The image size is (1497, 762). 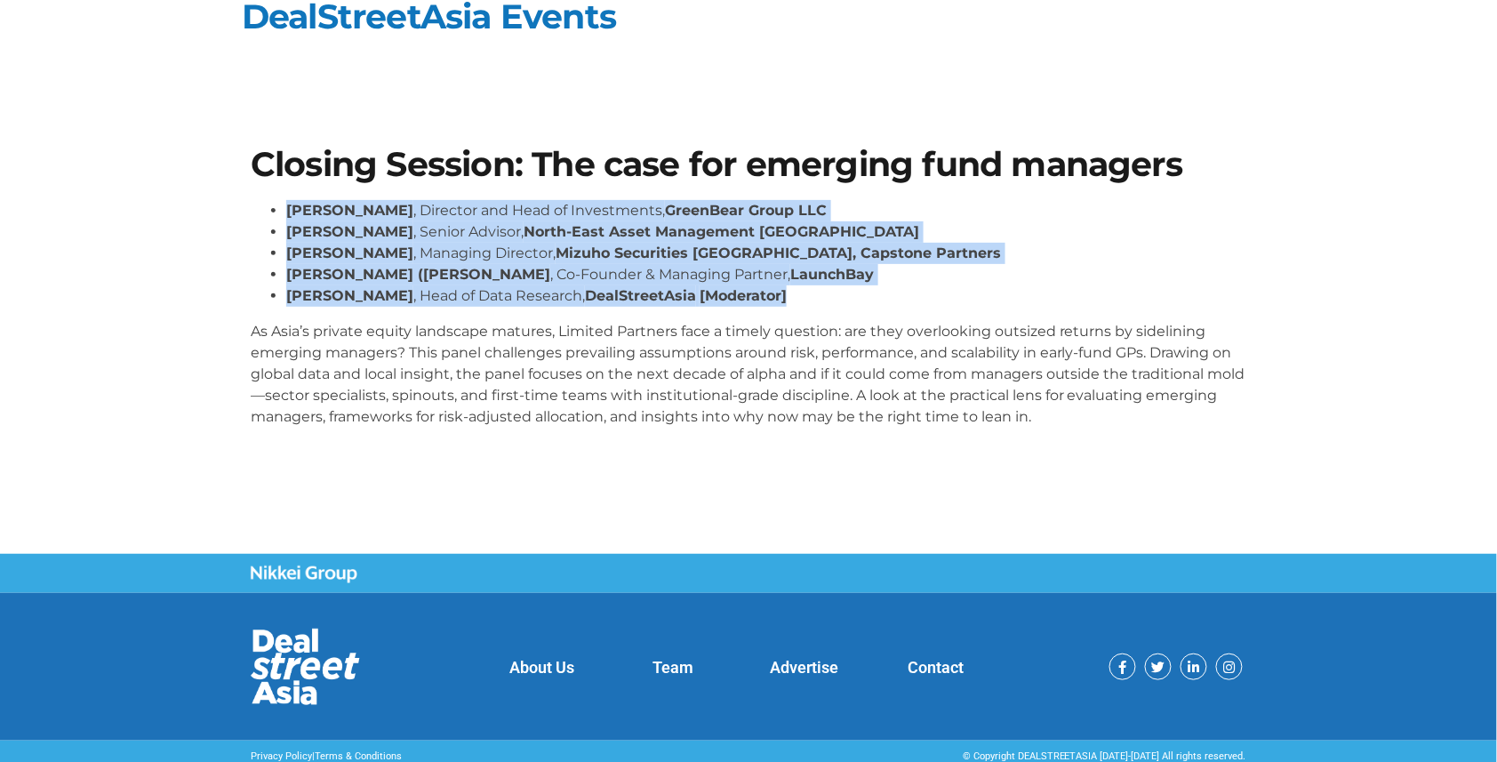 I want to click on li: , Director and Head of Investments,, so click(x=766, y=211).